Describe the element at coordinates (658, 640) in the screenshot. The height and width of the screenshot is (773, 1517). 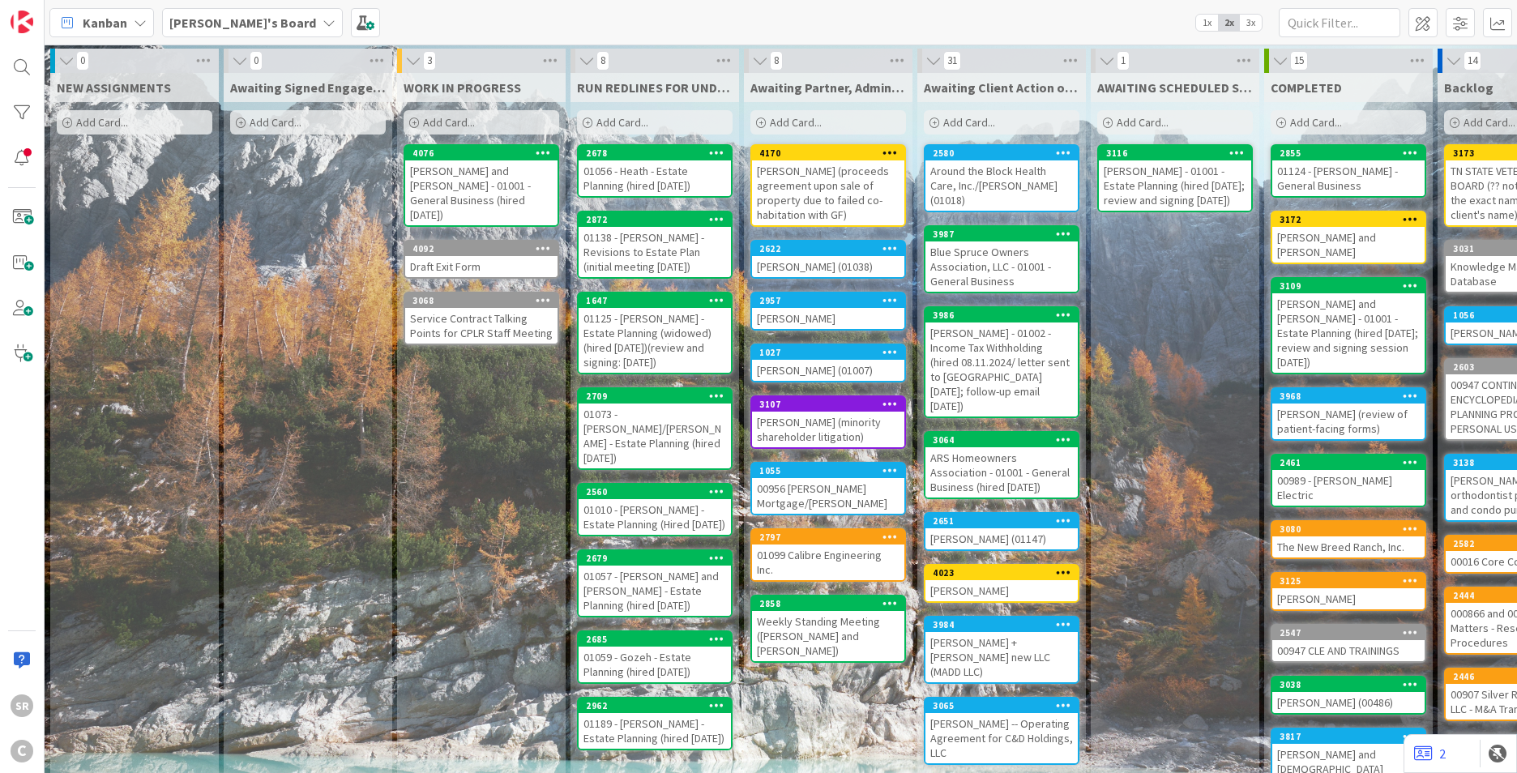
I see `div: 2685` at that location.